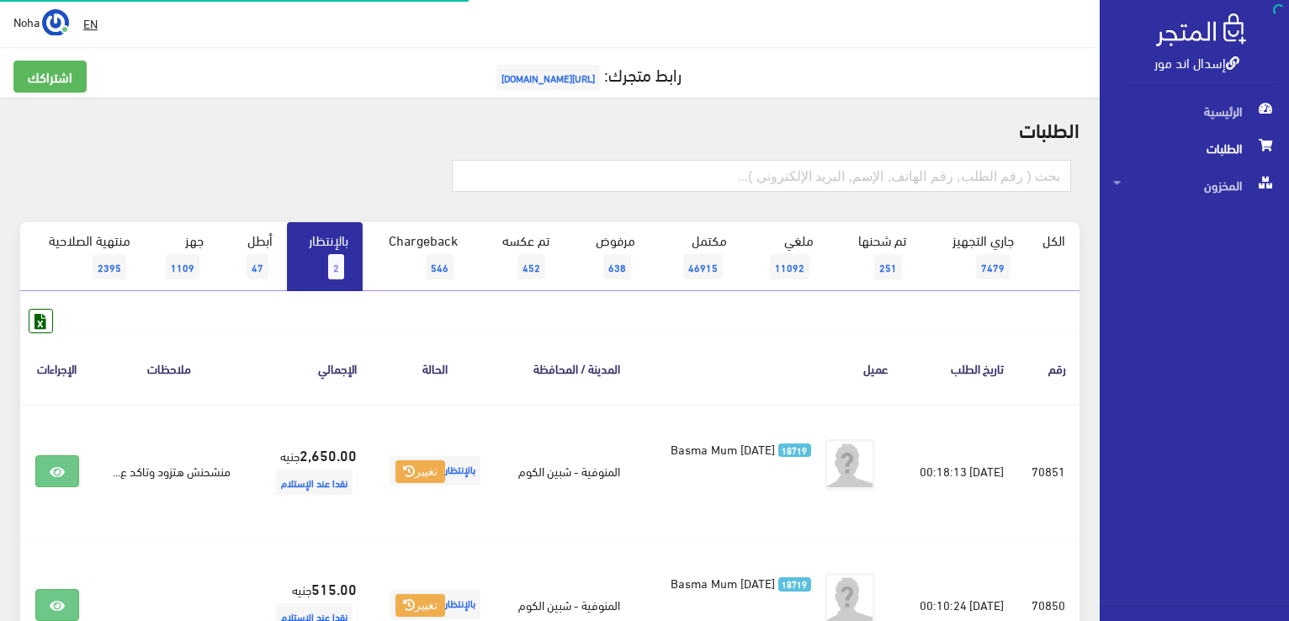  I want to click on span: 546, so click(439, 267).